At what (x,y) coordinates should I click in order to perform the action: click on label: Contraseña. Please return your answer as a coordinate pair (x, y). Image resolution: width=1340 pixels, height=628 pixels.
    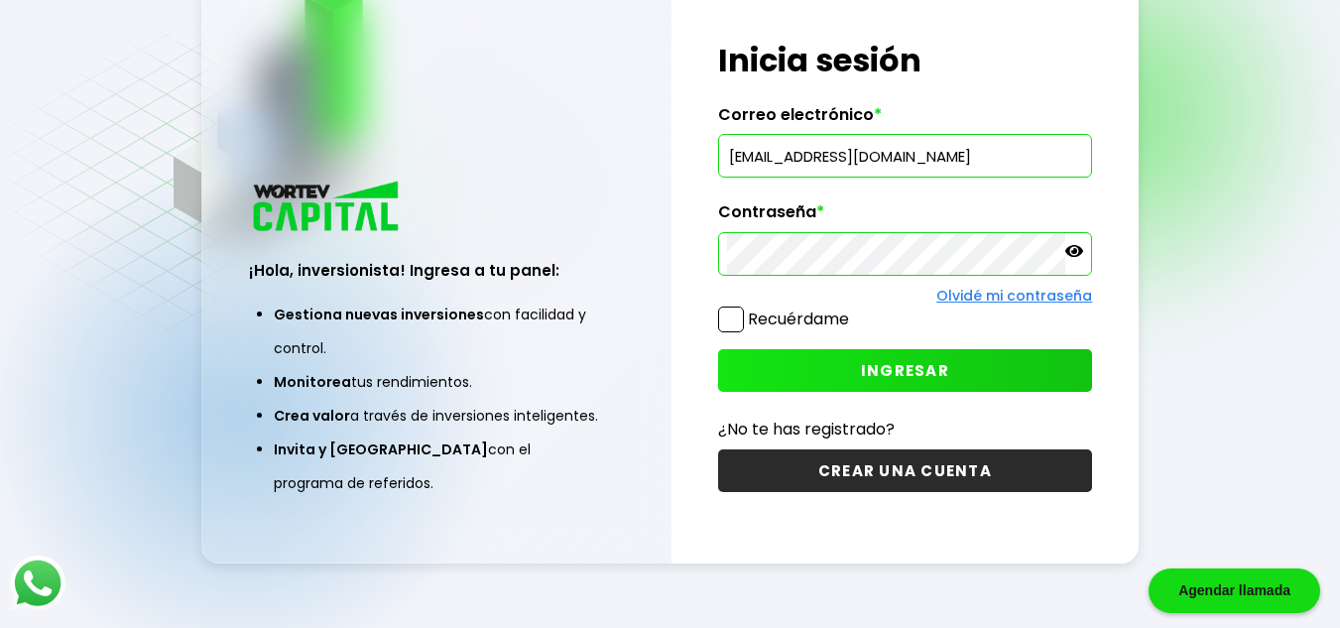
    Looking at the image, I should click on (904, 217).